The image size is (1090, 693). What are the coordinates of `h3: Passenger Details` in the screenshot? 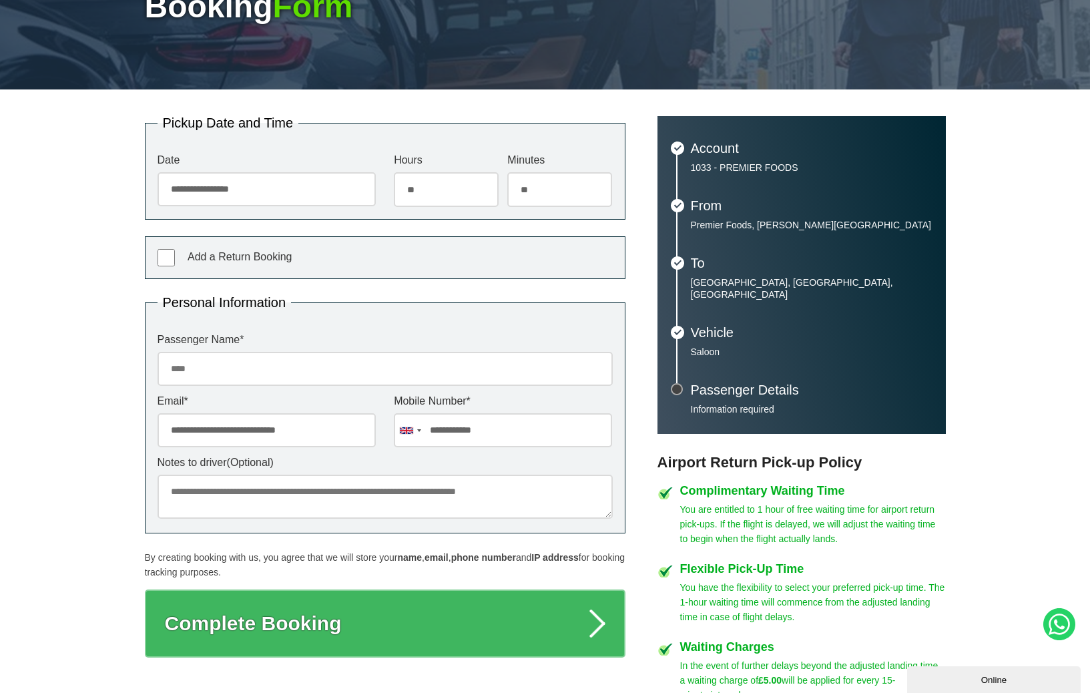 It's located at (811, 390).